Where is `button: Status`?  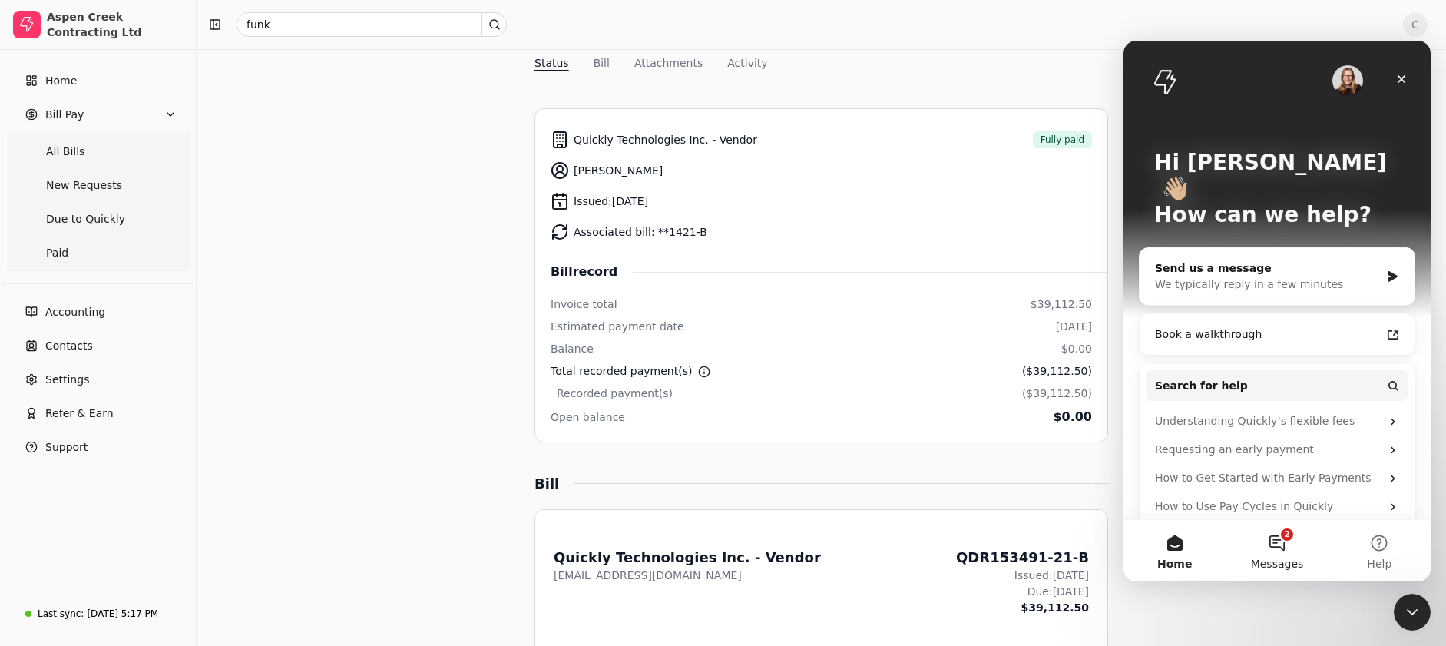 button: Status is located at coordinates (551, 63).